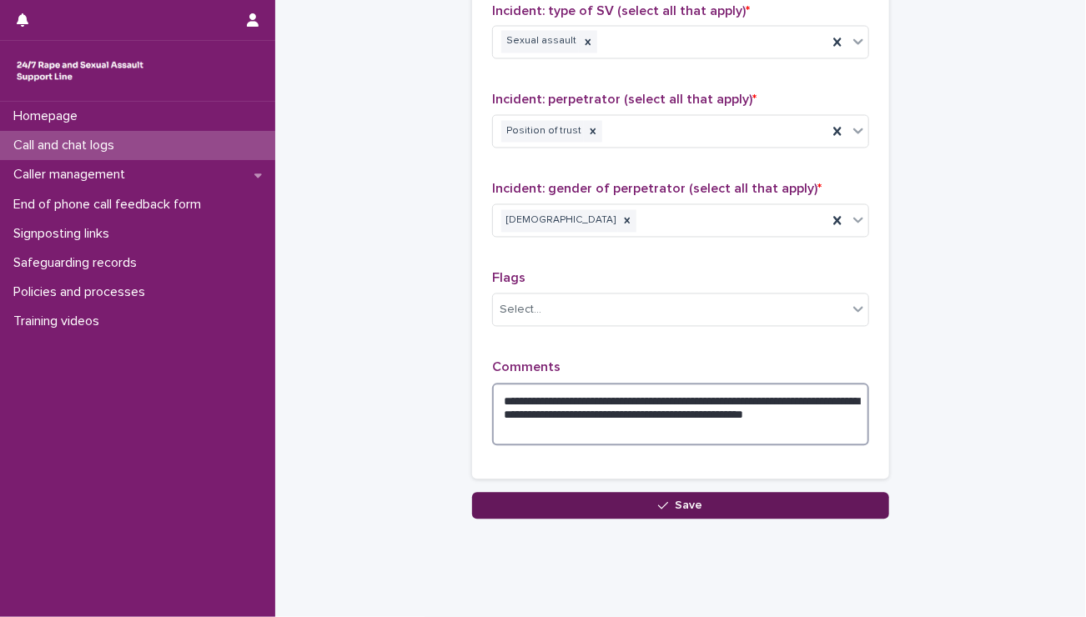 The height and width of the screenshot is (617, 1086). I want to click on button: Save, so click(680, 506).